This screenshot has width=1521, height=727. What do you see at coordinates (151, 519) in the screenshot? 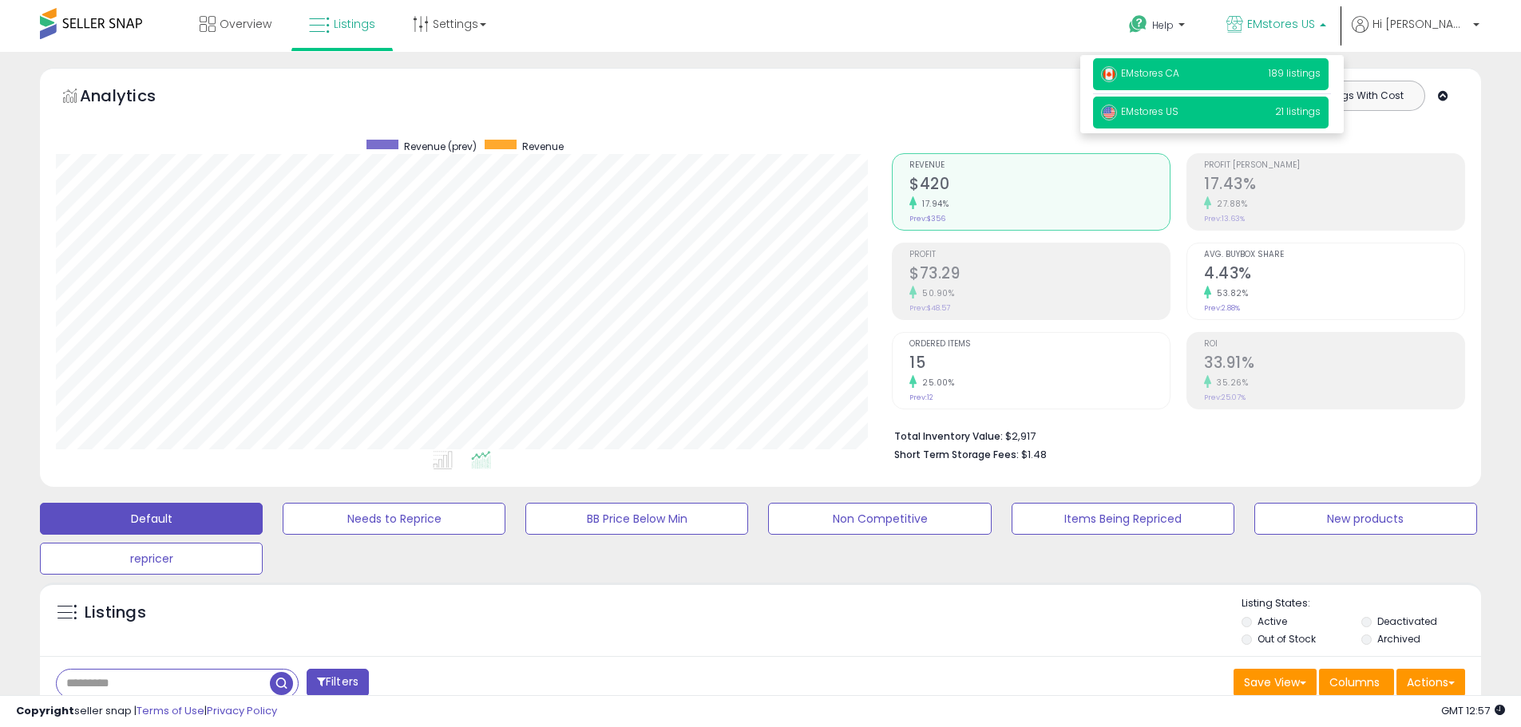
I see `button: Default` at bounding box center [151, 519].